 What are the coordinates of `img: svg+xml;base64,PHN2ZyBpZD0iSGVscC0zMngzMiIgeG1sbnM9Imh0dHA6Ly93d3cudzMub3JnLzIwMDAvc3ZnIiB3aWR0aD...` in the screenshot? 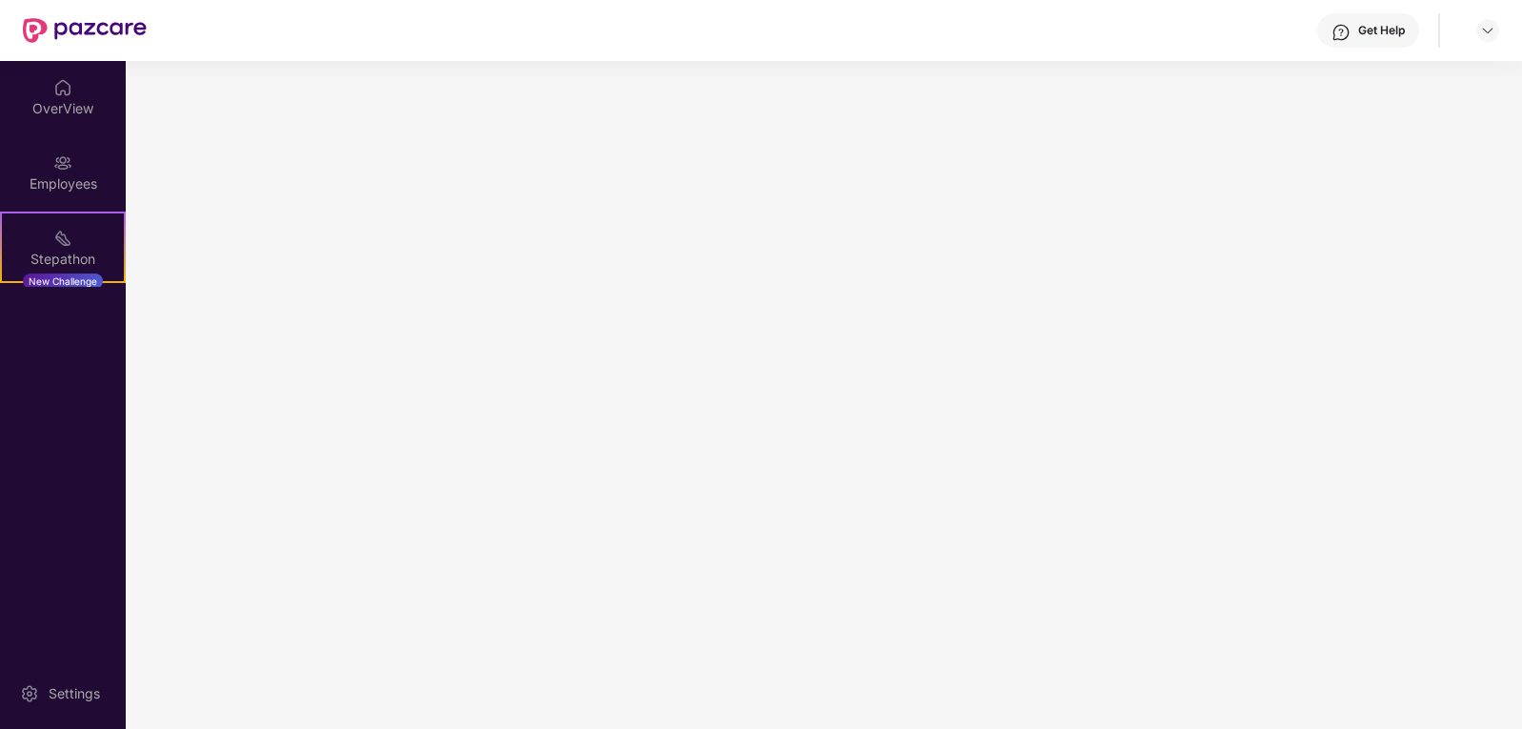 It's located at (1341, 32).